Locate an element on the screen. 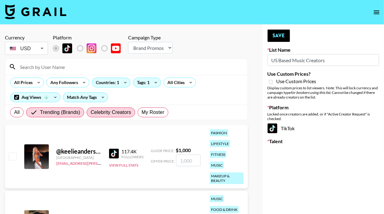  div: Match Any Tags is located at coordinates (85, 97).